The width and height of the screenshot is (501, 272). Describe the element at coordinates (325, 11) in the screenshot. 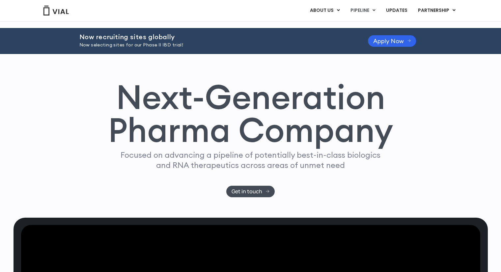

I see `a: ABOUT USMenu Toggle` at that location.